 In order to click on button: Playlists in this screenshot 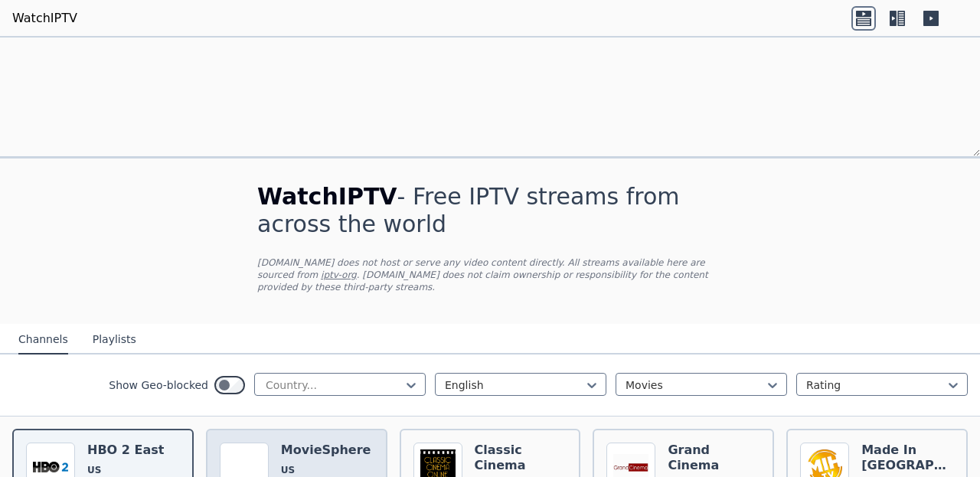, I will do `click(114, 340)`.